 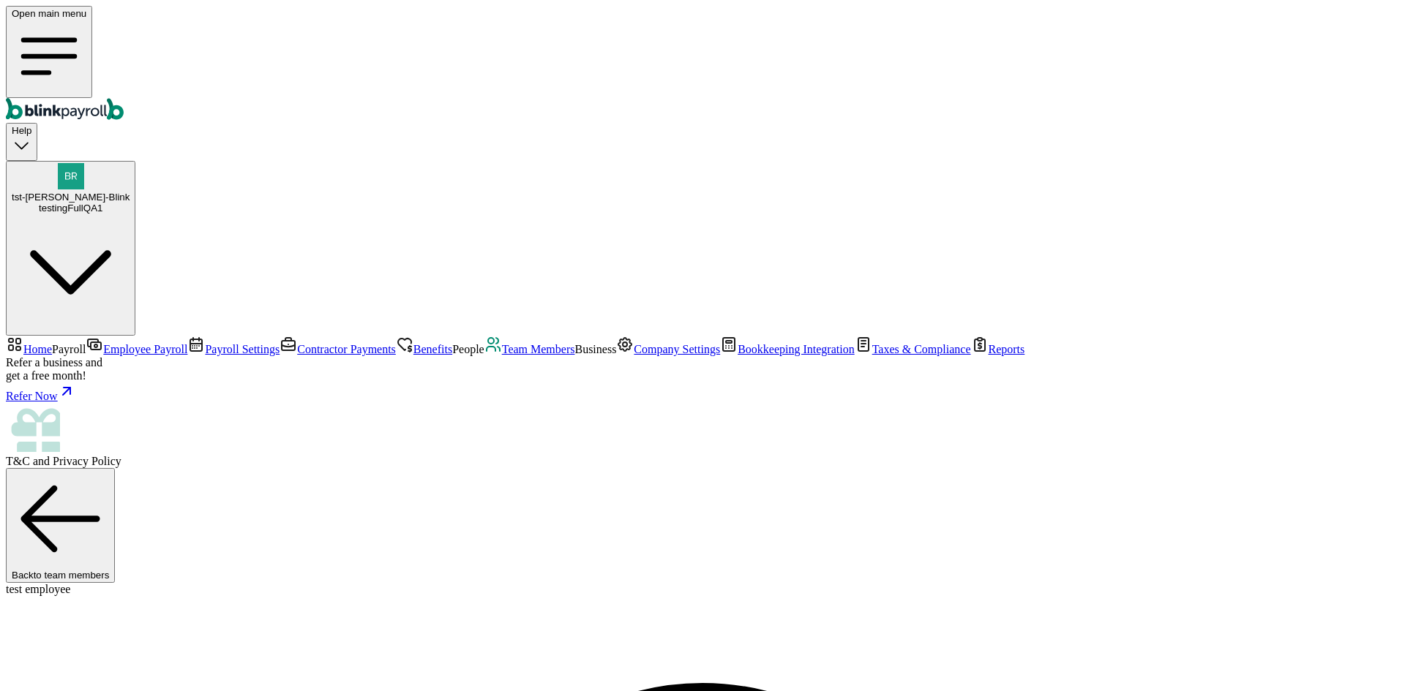 I want to click on a: Taxes & Compliance, so click(x=912, y=349).